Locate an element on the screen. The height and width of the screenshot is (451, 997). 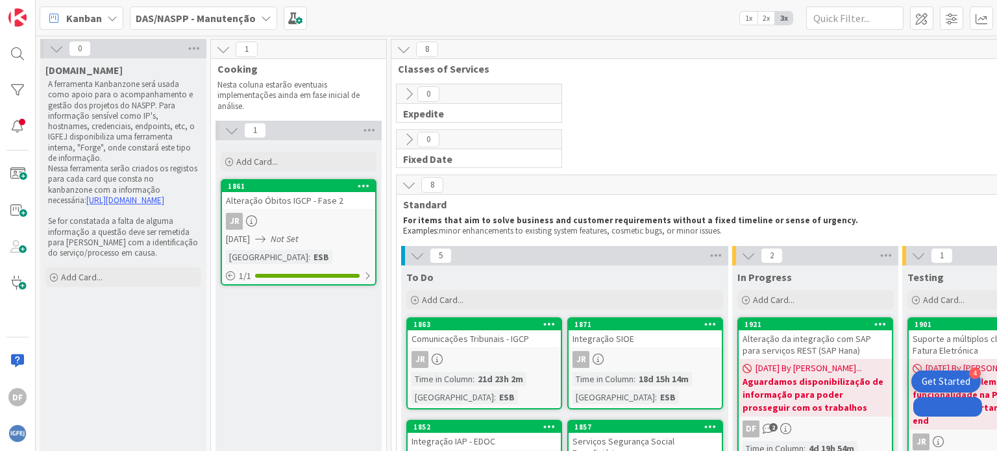
span: 1x is located at coordinates (748, 18).